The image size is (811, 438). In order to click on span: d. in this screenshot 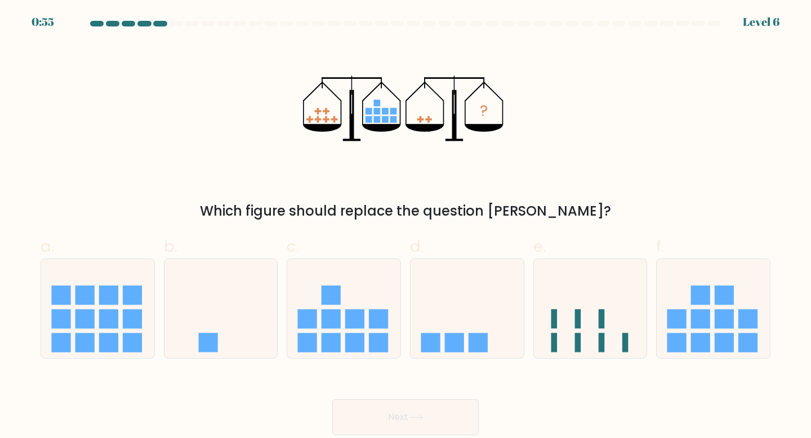, I will do `click(417, 246)`.